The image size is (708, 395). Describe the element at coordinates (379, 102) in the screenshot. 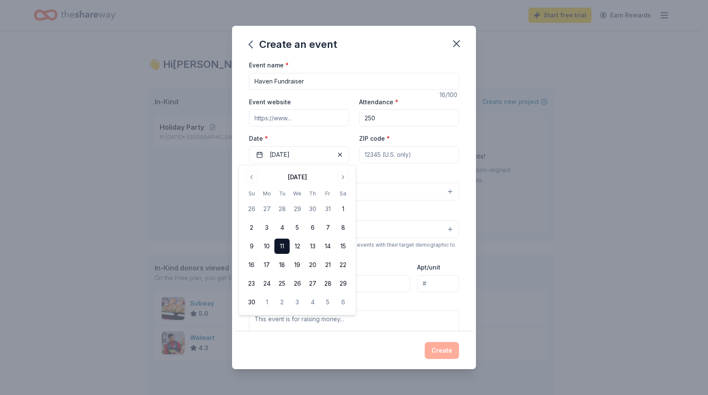

I see `label: Attendance` at that location.